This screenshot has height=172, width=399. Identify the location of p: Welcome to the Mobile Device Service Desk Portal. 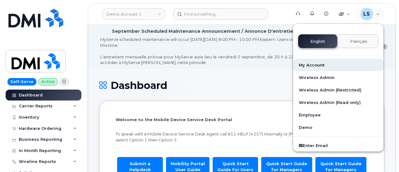
(242, 120).